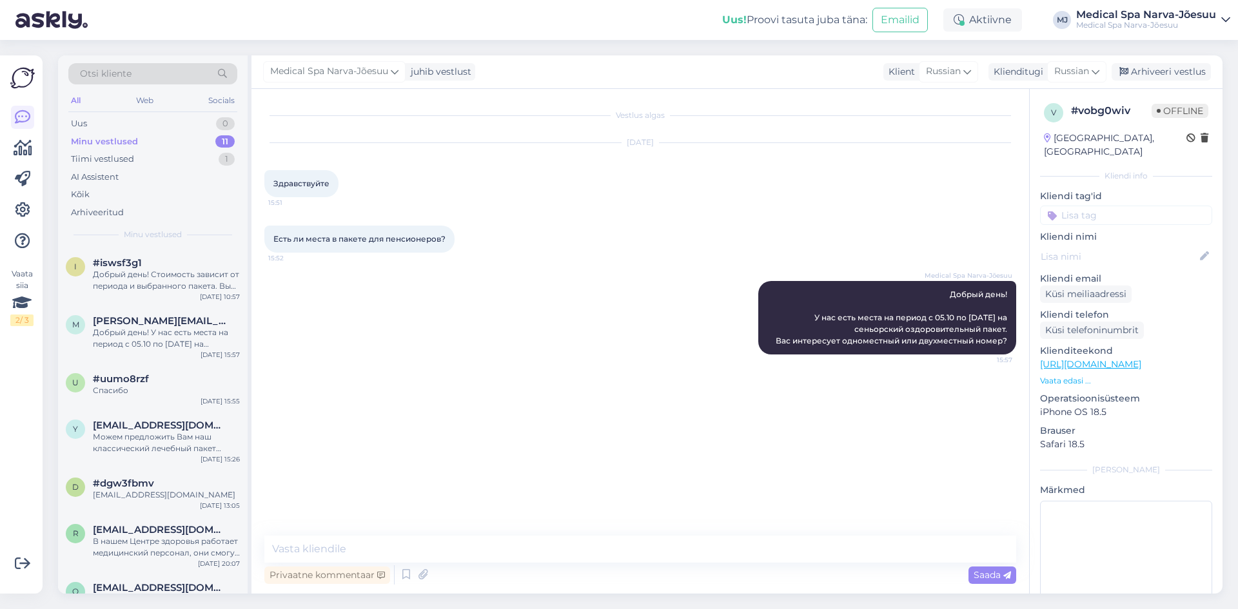  I want to click on span: Otsi kliente, so click(106, 73).